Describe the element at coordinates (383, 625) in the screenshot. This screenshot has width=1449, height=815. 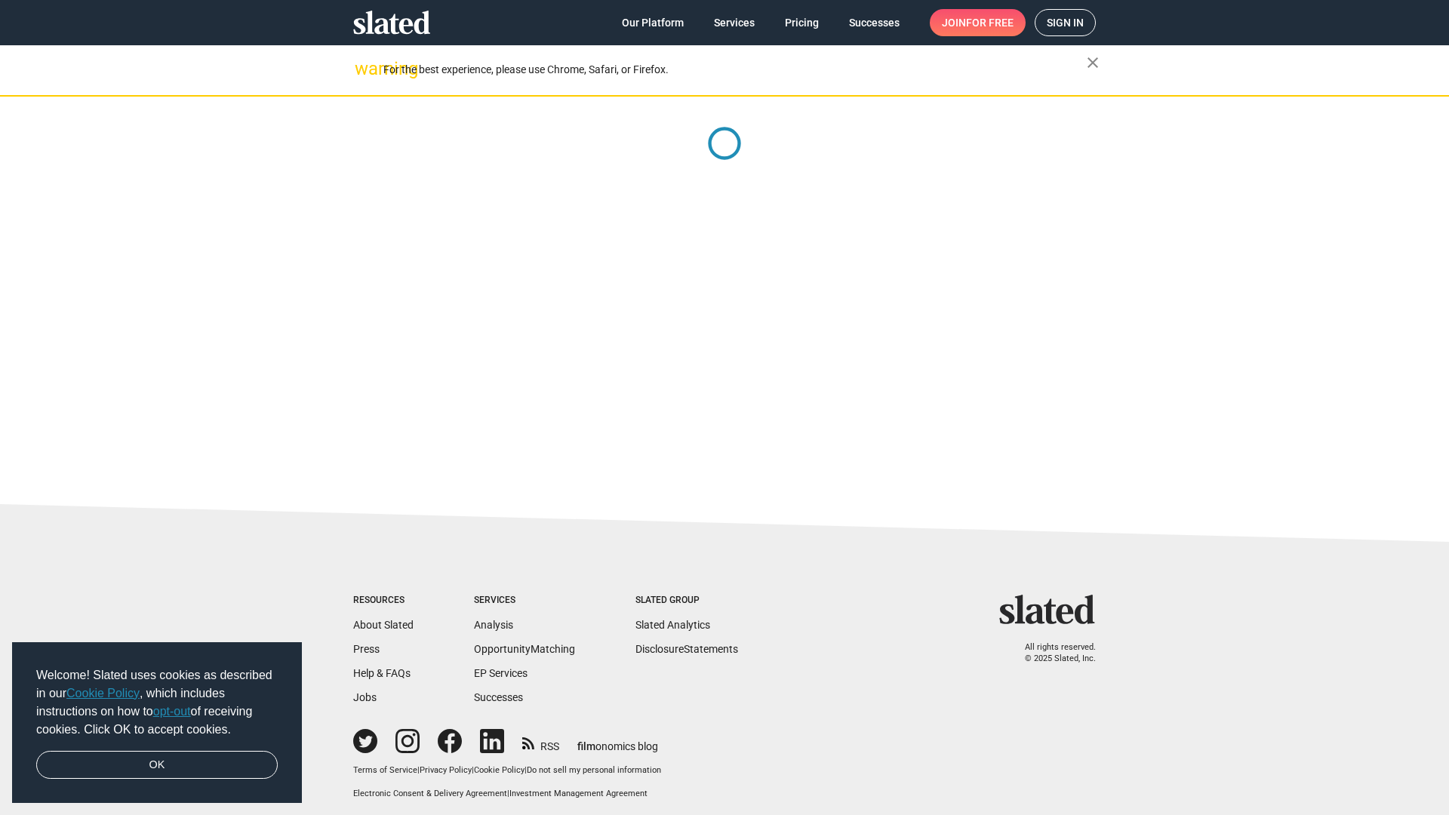
I see `a: About Slated` at that location.